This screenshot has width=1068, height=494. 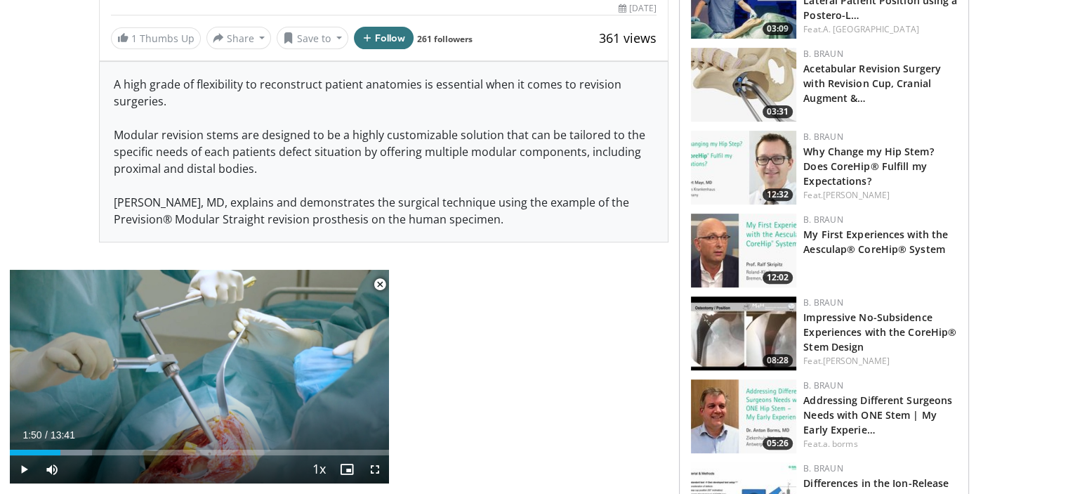 I want to click on a: 03:31, so click(x=743, y=84).